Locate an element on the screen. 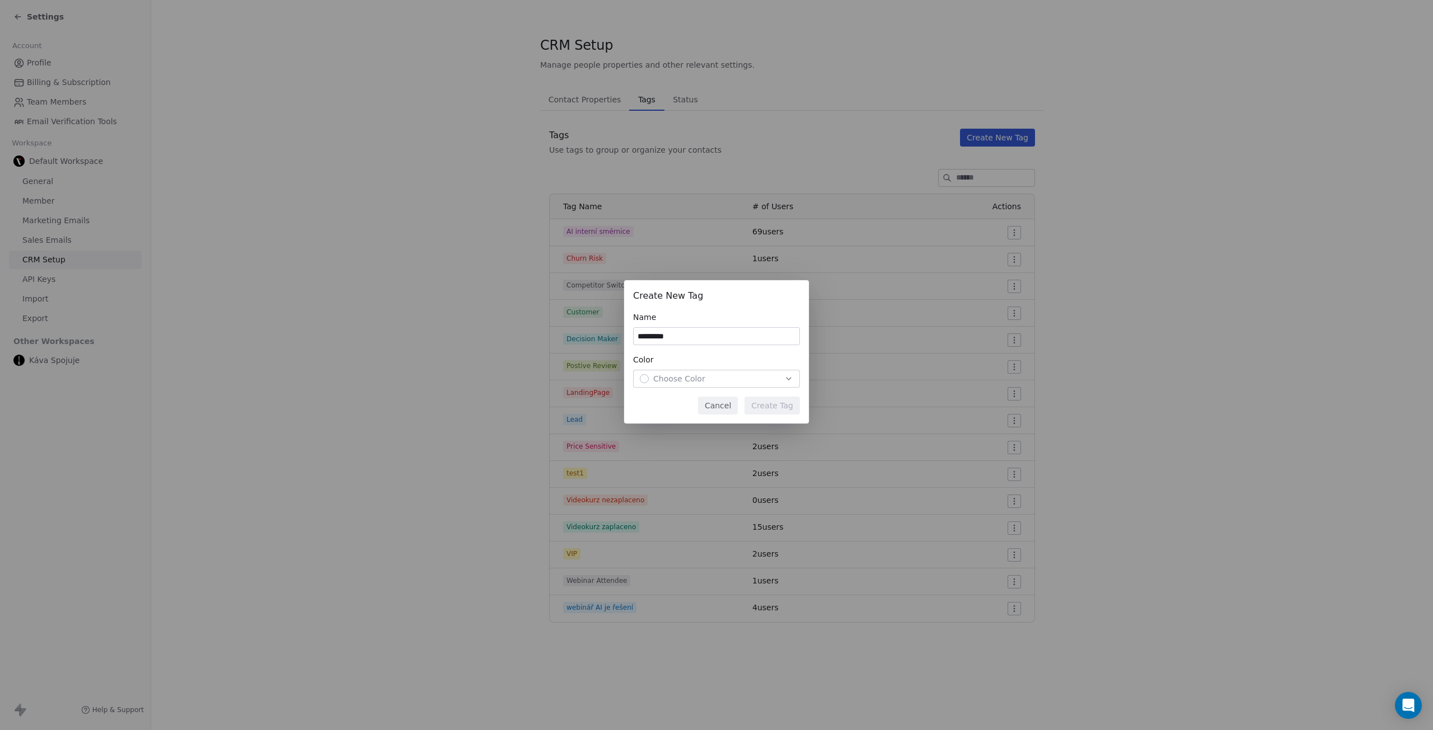 This screenshot has height=730, width=1433. button: Cancel is located at coordinates (718, 406).